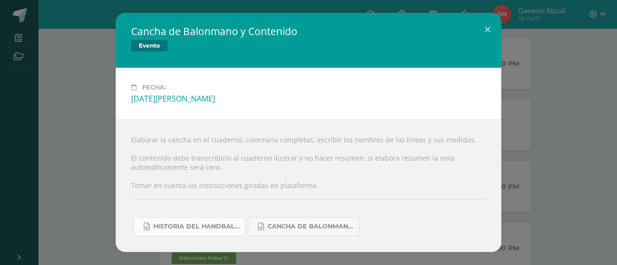 The height and width of the screenshot is (265, 617). I want to click on div: Elaborar la cancha en el cuaderno, colorearla completas, escribir los nombres de las líneas y sus..., so click(308, 186).